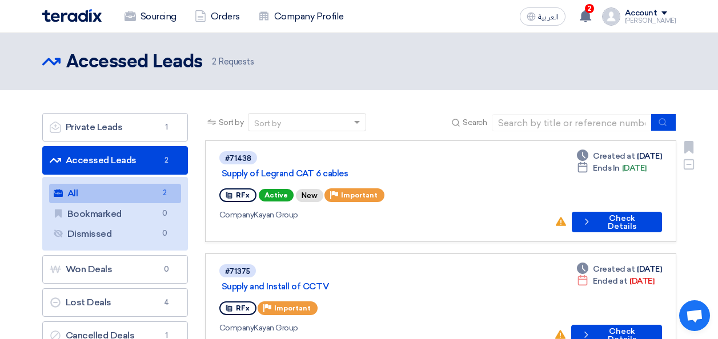  I want to click on a: Private Leads1, so click(115, 127).